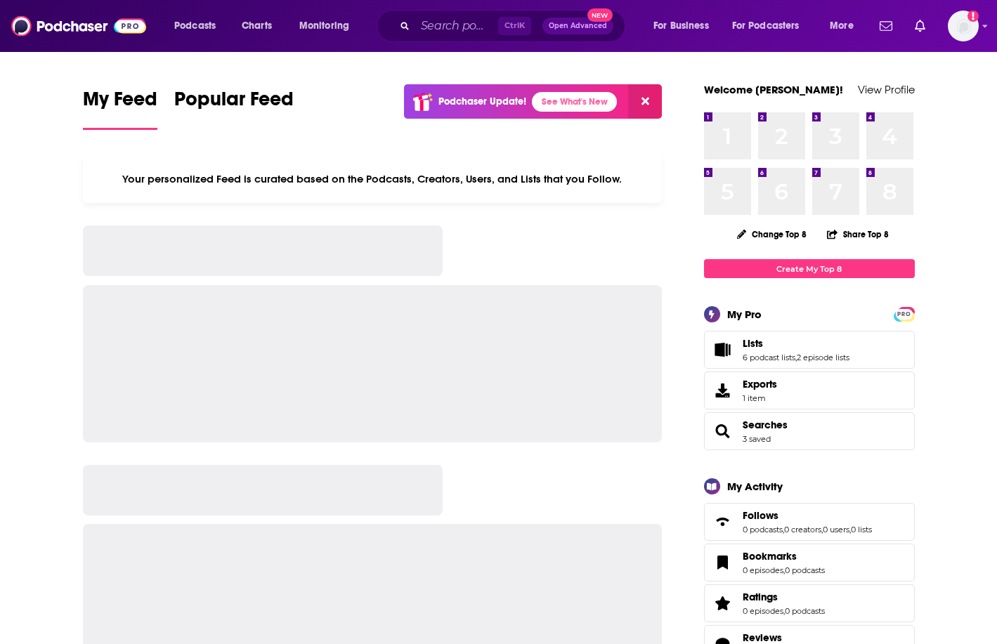 Image resolution: width=997 pixels, height=644 pixels. Describe the element at coordinates (120, 103) in the screenshot. I see `span: My Feed` at that location.